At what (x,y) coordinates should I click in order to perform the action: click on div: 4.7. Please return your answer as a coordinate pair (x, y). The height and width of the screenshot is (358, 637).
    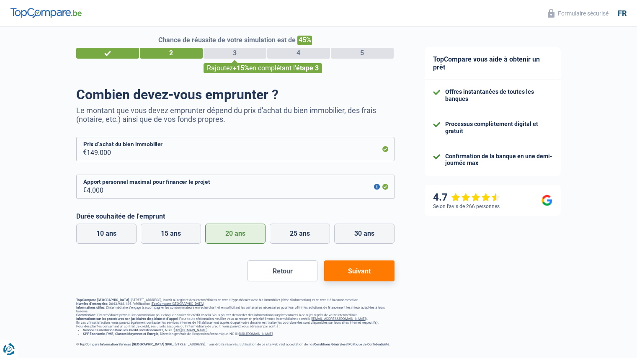
    Looking at the image, I should click on (466, 197).